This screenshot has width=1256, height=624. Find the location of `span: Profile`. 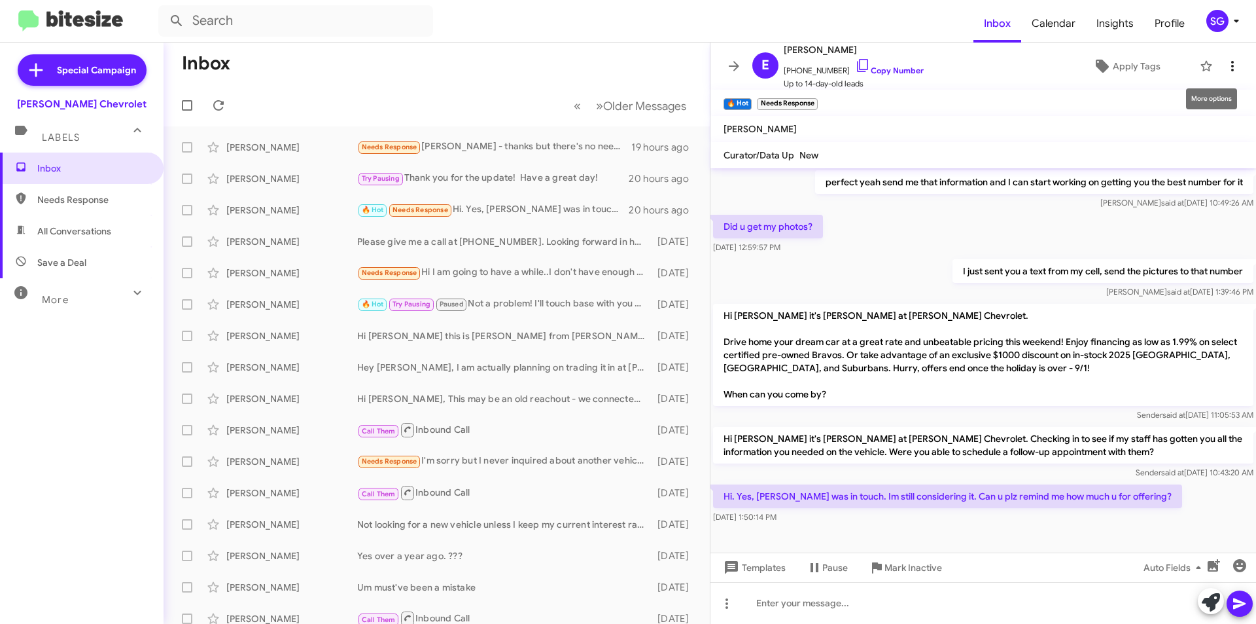

span: Profile is located at coordinates (1170, 24).